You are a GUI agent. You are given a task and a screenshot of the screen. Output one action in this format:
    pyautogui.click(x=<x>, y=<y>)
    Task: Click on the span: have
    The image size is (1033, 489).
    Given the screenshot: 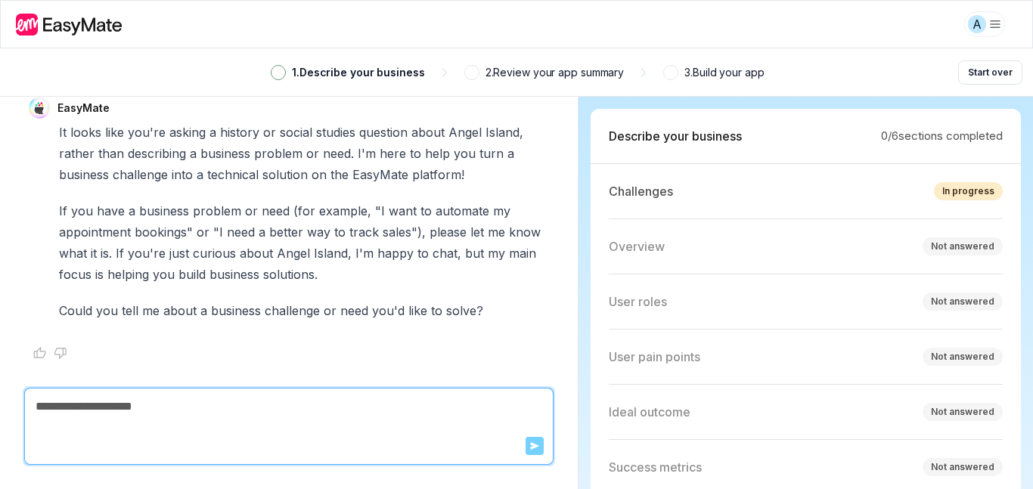 What is the action you would take?
    pyautogui.click(x=110, y=211)
    